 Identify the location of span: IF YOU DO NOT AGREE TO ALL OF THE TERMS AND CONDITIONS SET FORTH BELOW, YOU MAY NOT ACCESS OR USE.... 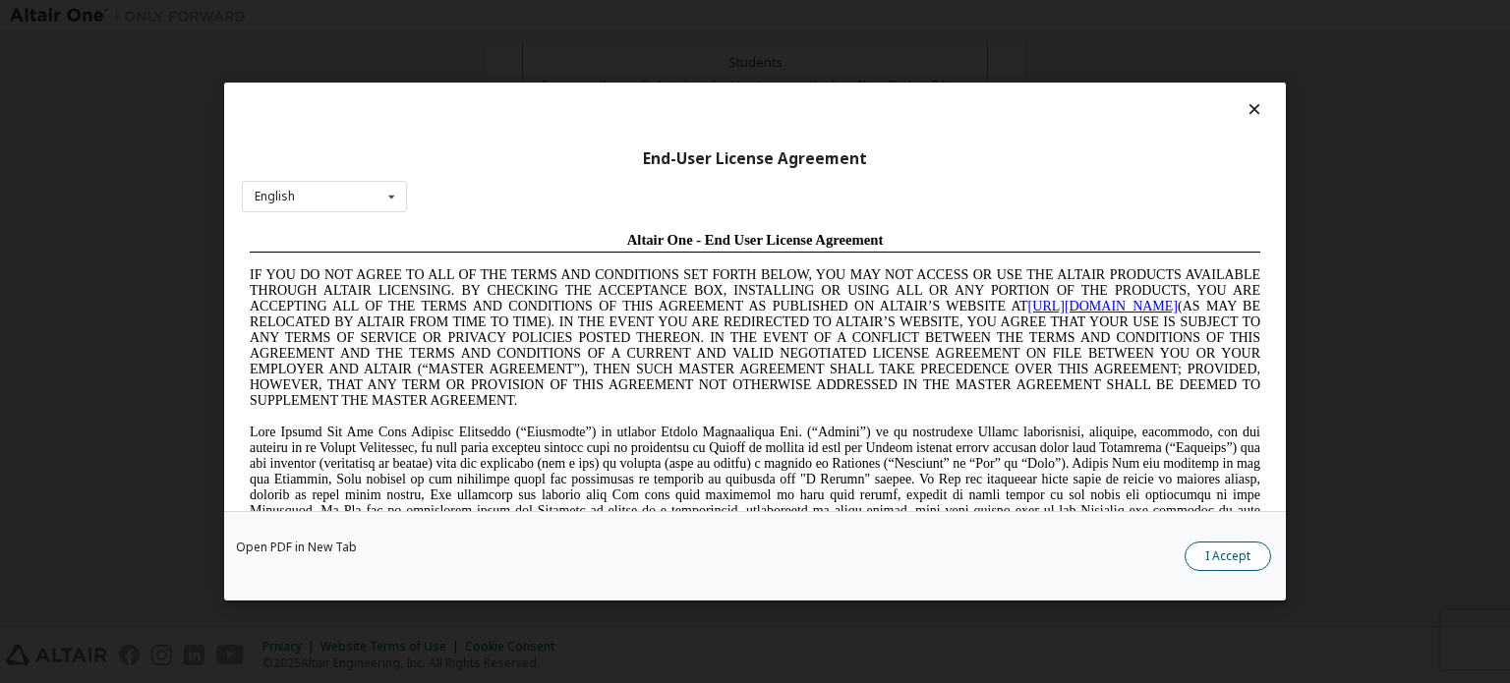
(513, 113).